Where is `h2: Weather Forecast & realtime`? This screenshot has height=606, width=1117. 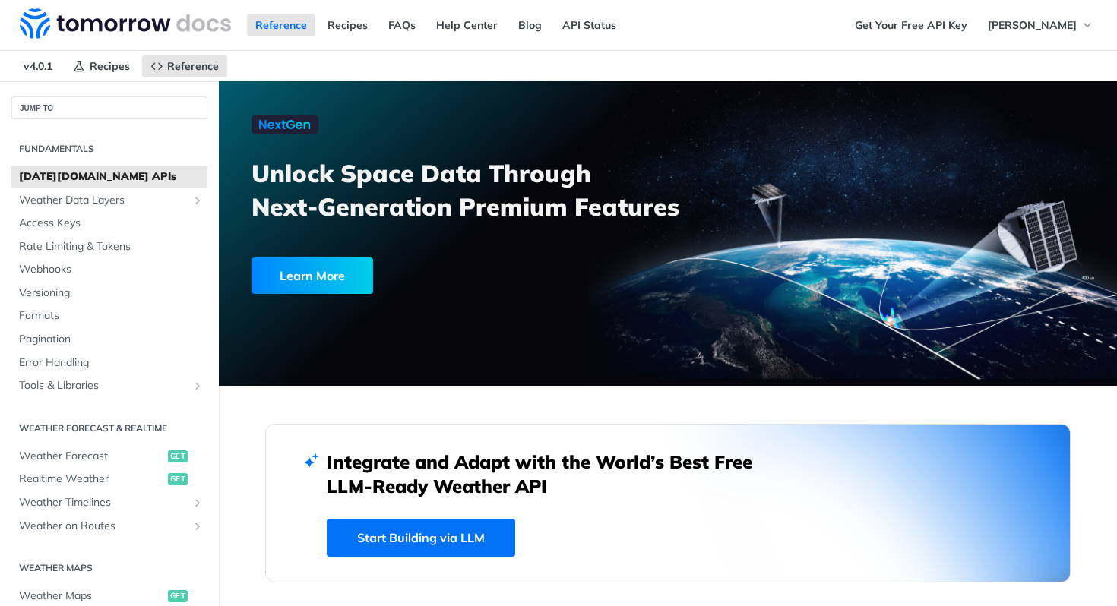
h2: Weather Forecast & realtime is located at coordinates (109, 428).